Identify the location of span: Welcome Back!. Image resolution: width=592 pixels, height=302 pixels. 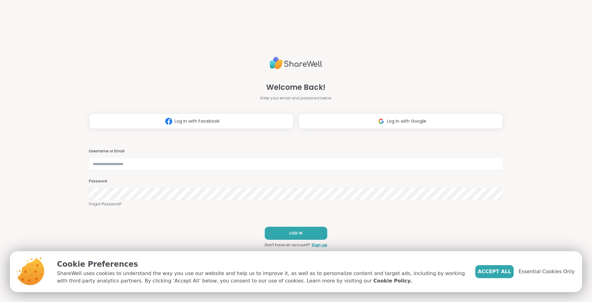
(296, 87).